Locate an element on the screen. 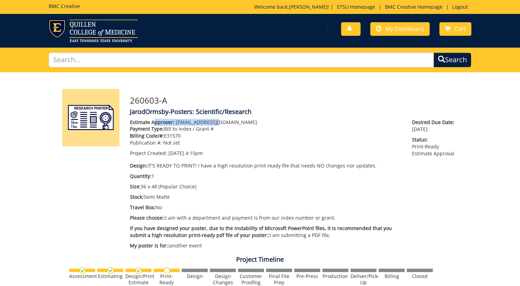  a: ETSU Homepage is located at coordinates (356, 7).